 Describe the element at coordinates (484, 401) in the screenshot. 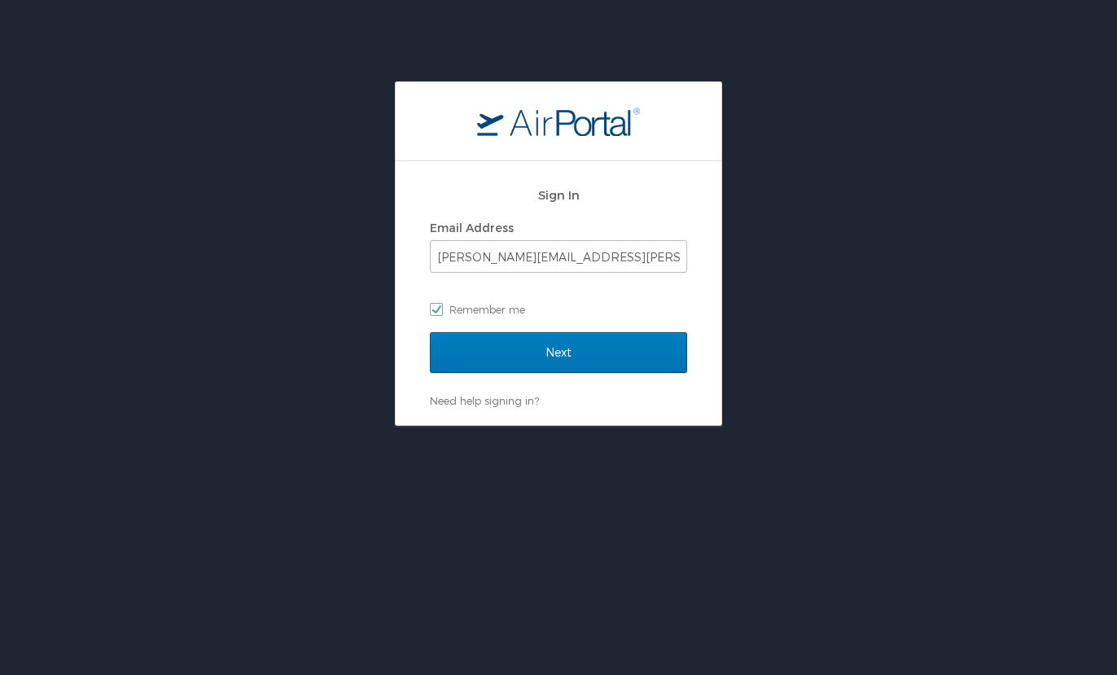

I see `a: Need help signing in?` at that location.